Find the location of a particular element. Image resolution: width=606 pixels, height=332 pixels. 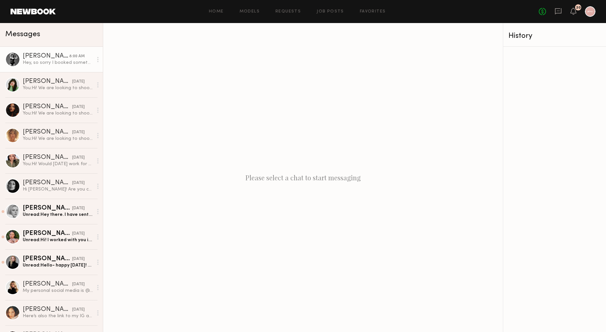

div: Hey, so sorry I booked something else. Best of luck ♥️ is located at coordinates (58, 63).